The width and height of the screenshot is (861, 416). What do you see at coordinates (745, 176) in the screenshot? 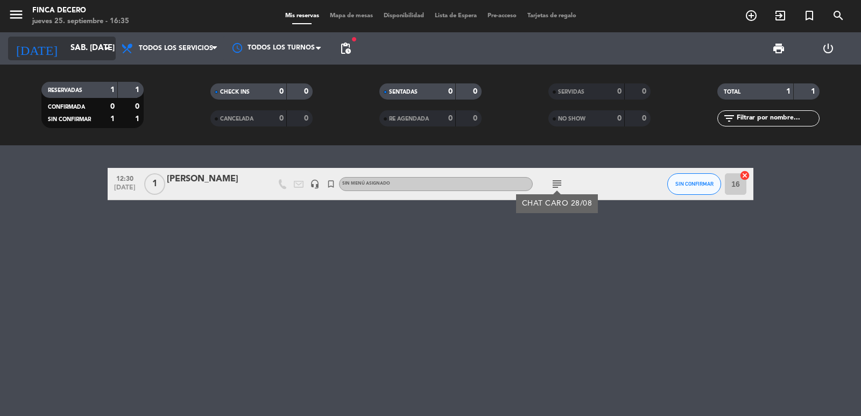
I see `i: cancel` at bounding box center [745, 176].